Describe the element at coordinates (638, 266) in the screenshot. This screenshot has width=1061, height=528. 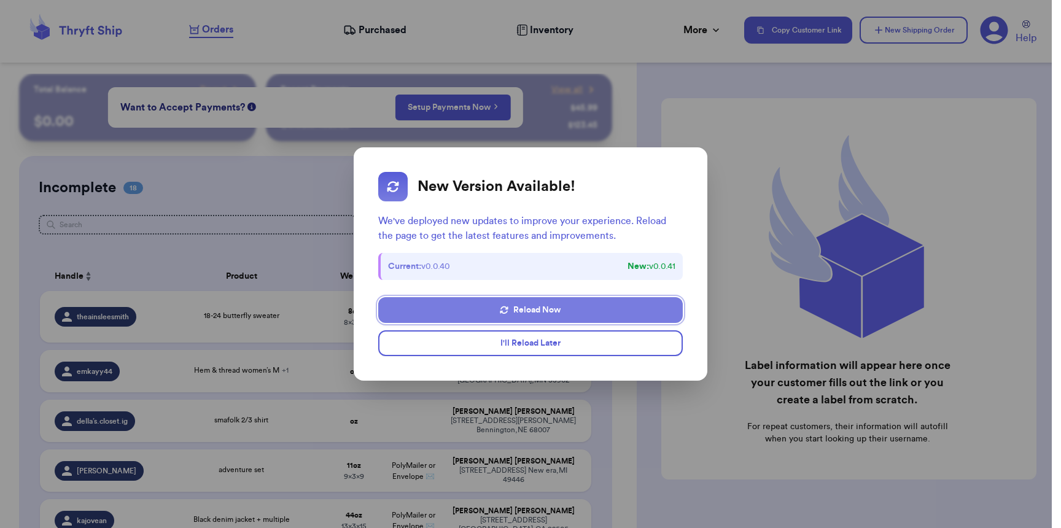
I see `strong: New:` at that location.